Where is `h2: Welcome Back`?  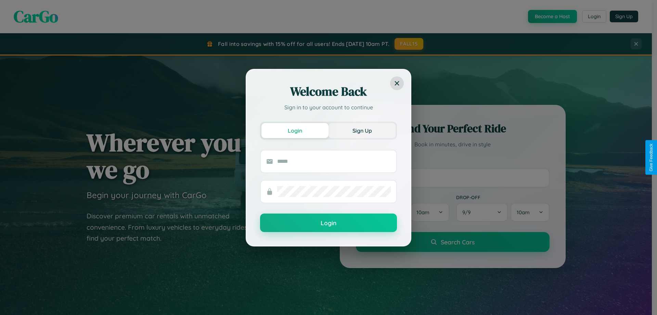
h2: Welcome Back is located at coordinates (329, 91).